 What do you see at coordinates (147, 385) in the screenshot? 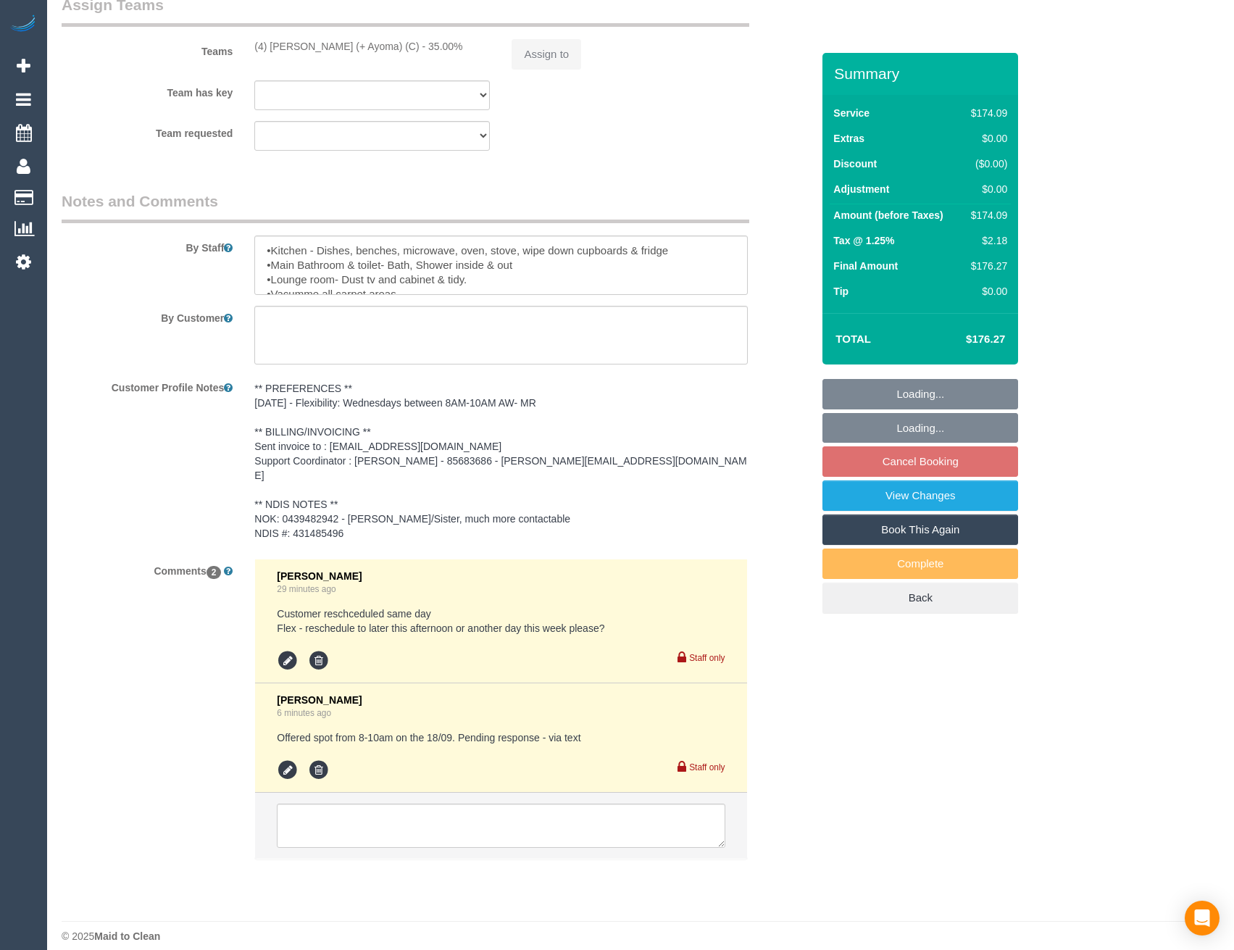
I see `label: Customer Profile Notes` at bounding box center [147, 385].